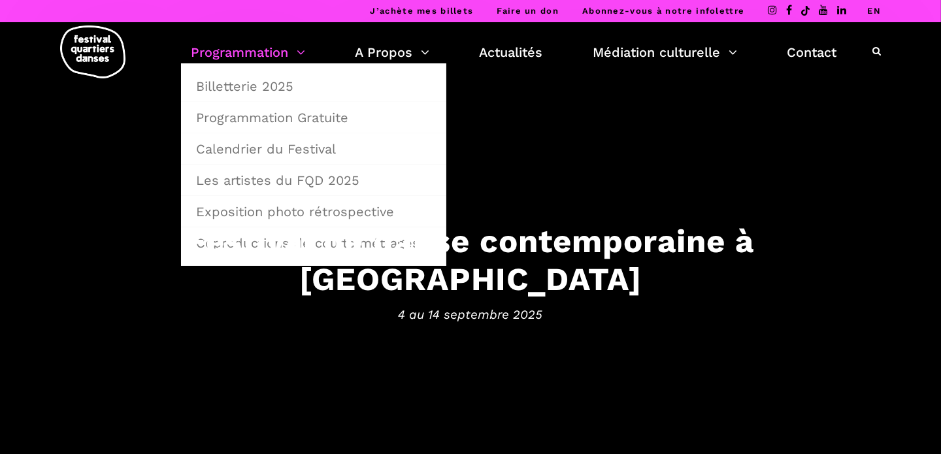 The height and width of the screenshot is (454, 941). I want to click on a: Exposition photo rétrospective, so click(314, 212).